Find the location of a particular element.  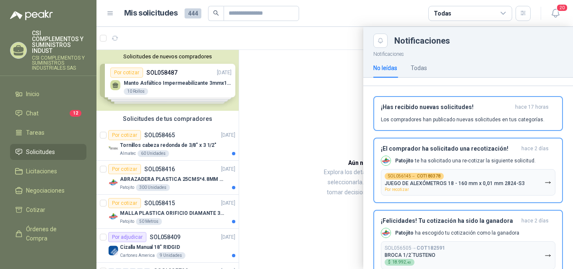

button: SOL056145→COT180378JUEGO DE ALEXÓMETROS 18 - 160 mm x 0,01 mm 2824-S3Por recotizar is located at coordinates (468, 182).